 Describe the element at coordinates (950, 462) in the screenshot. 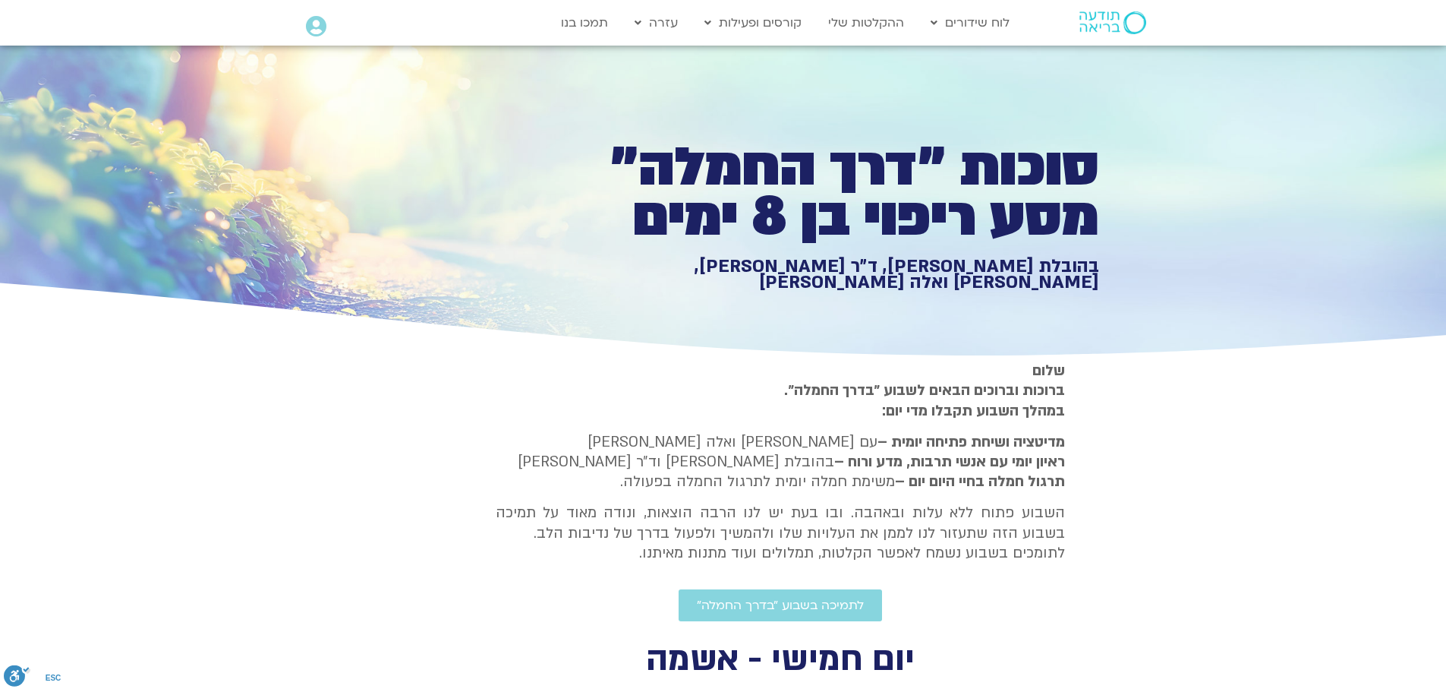

I see `b: ראיון יומי עם אנשי תרבות, מדע ורוח –` at that location.